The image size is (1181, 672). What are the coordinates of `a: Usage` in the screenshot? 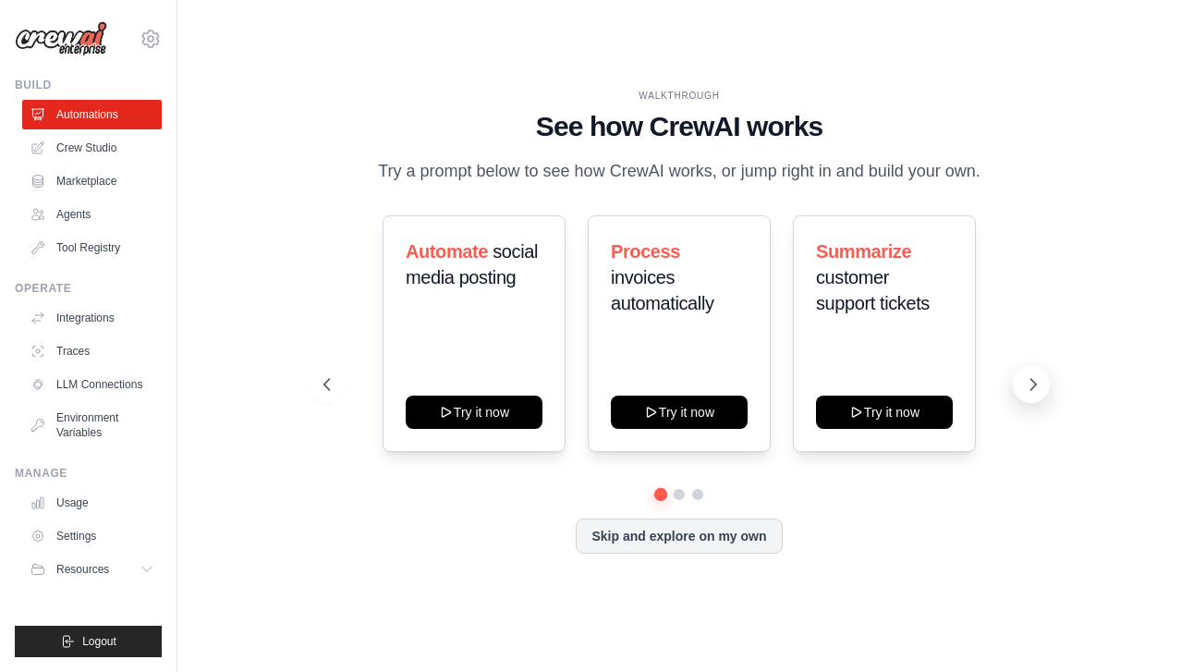 It's located at (92, 503).